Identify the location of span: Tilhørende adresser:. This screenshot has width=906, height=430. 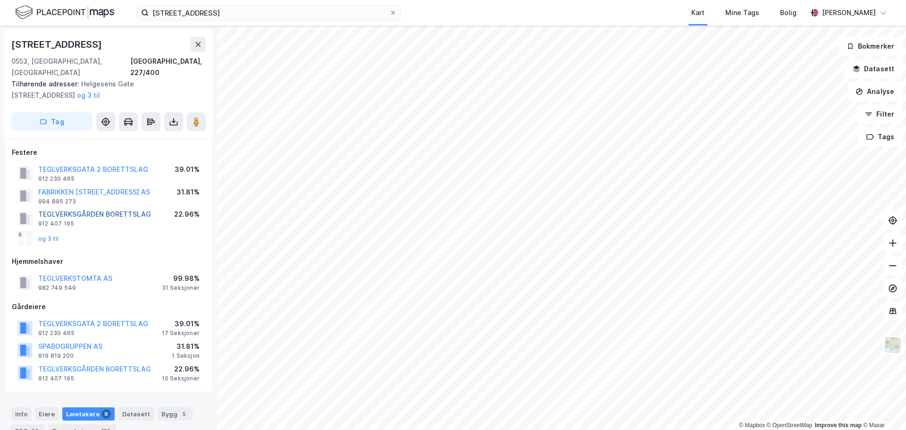
(46, 84).